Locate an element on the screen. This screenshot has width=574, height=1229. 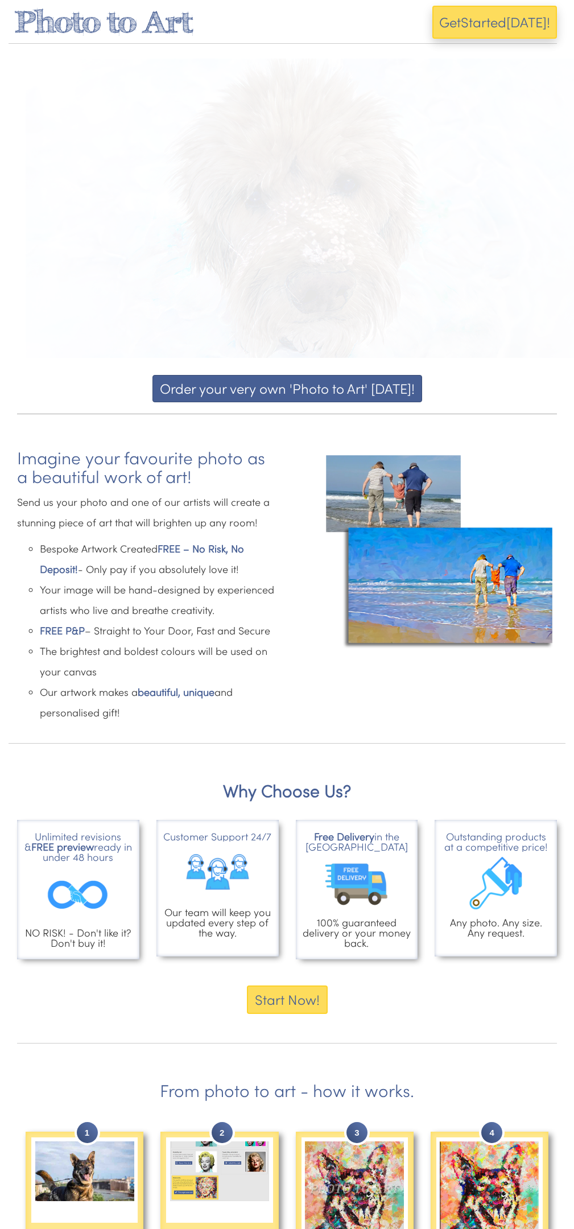
li: Your image will be hand-designed by experienced artists who live and breathe creativity. is located at coordinates (159, 600).